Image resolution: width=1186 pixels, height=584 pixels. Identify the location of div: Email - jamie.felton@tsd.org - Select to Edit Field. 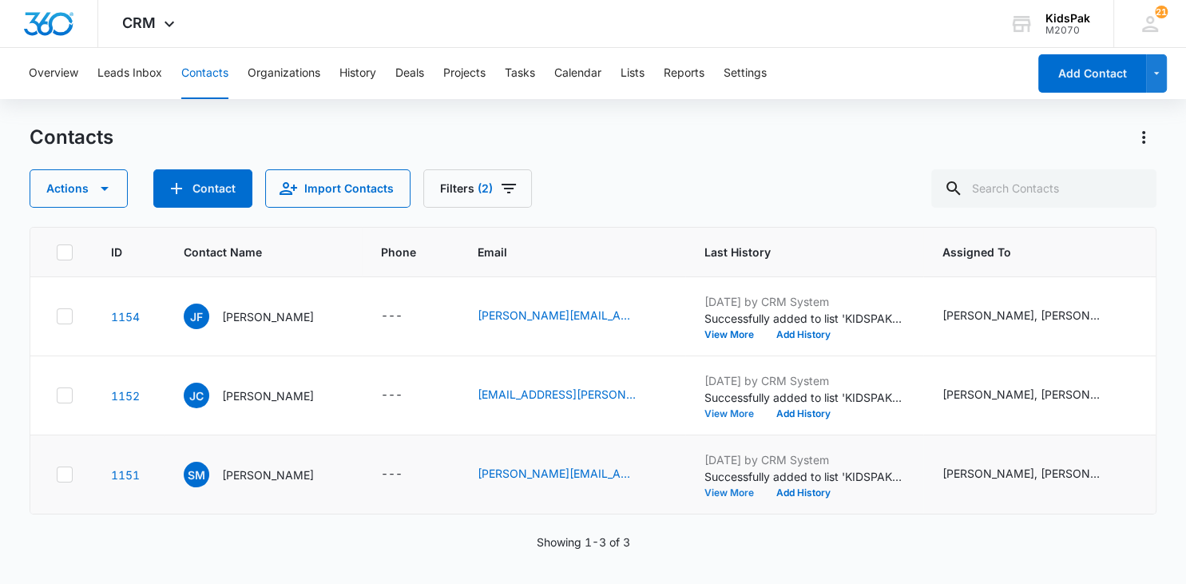
(572, 316).